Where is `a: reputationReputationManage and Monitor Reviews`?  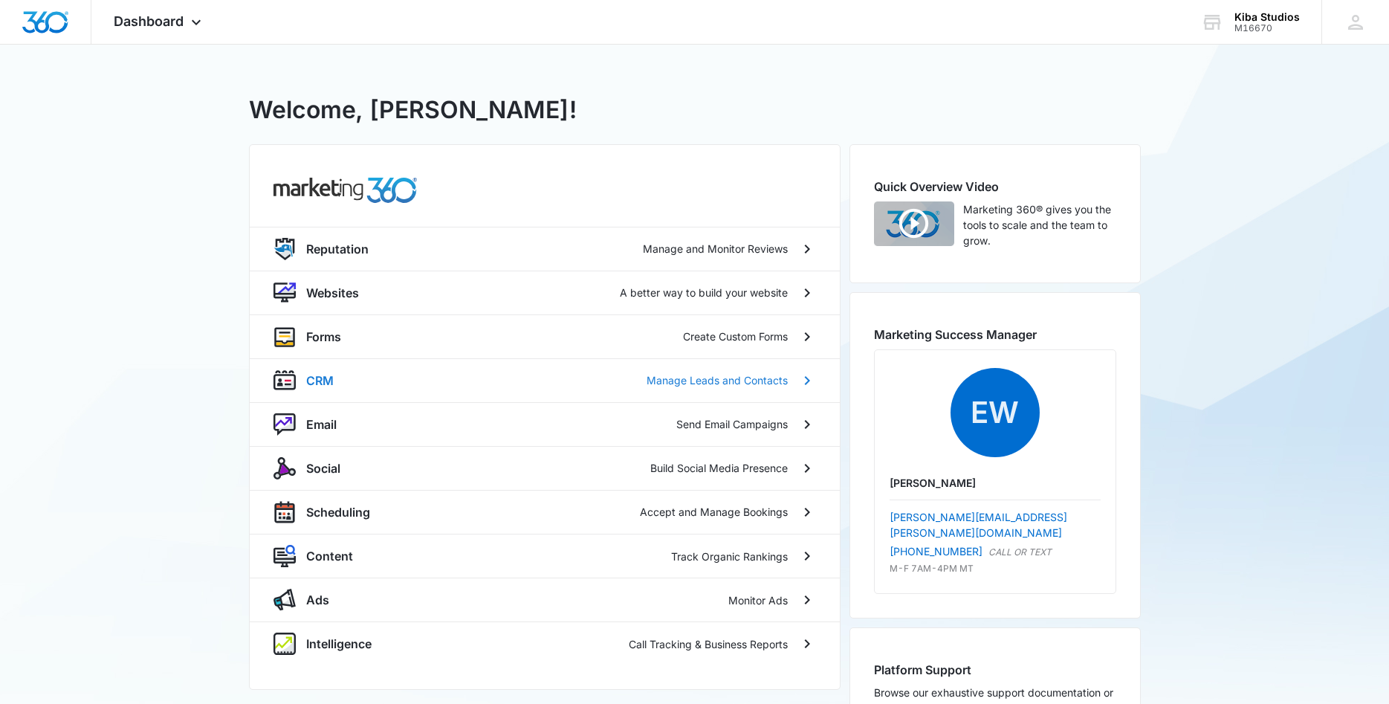 a: reputationReputationManage and Monitor Reviews is located at coordinates (545, 248).